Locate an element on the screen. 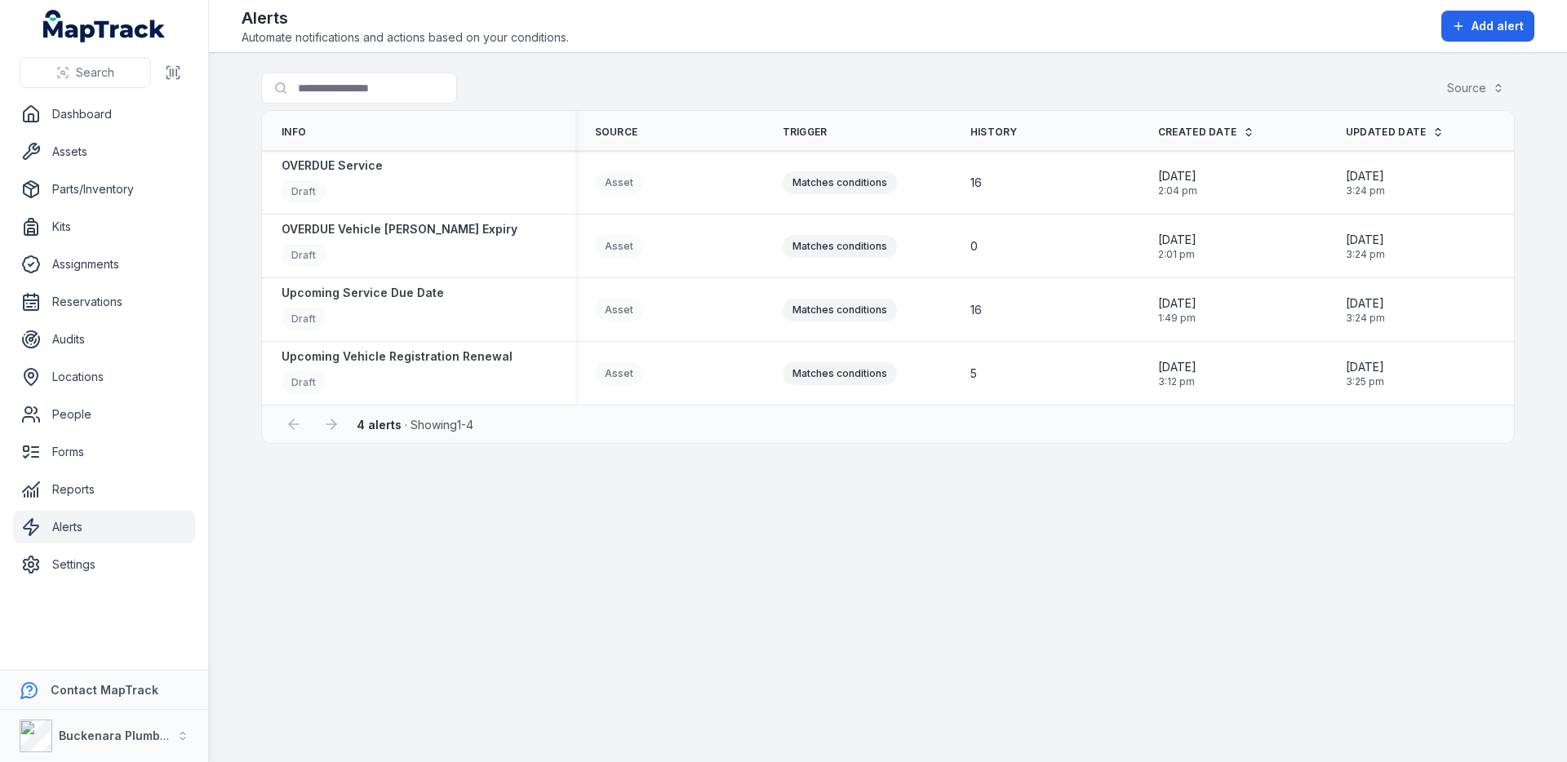 Image resolution: width=1567 pixels, height=762 pixels. span: Search is located at coordinates (95, 73).